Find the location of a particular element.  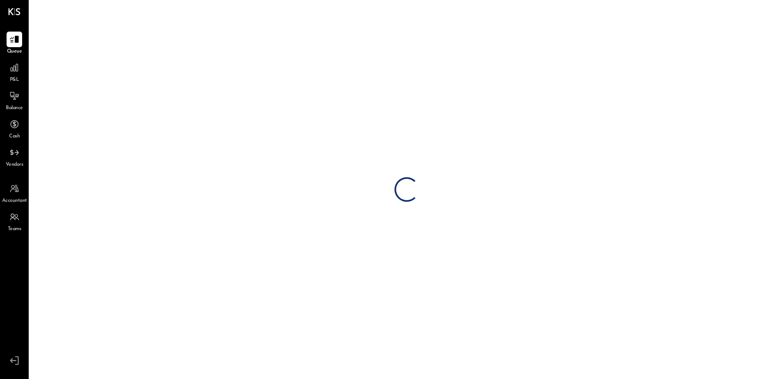

span: Balance is located at coordinates (14, 108).